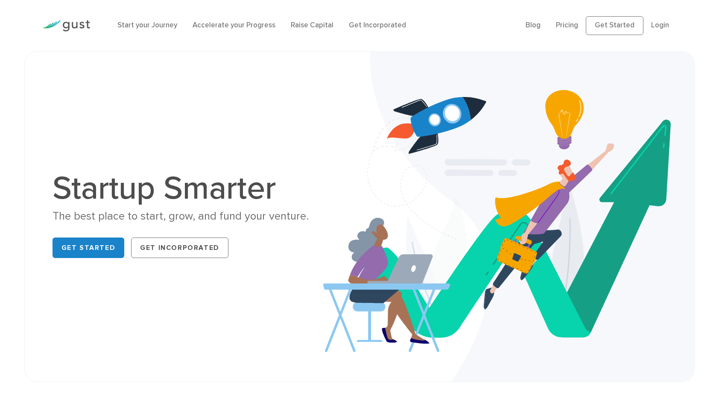 The height and width of the screenshot is (402, 719). Describe the element at coordinates (509, 217) in the screenshot. I see `img: Startup Smarter Hero` at that location.